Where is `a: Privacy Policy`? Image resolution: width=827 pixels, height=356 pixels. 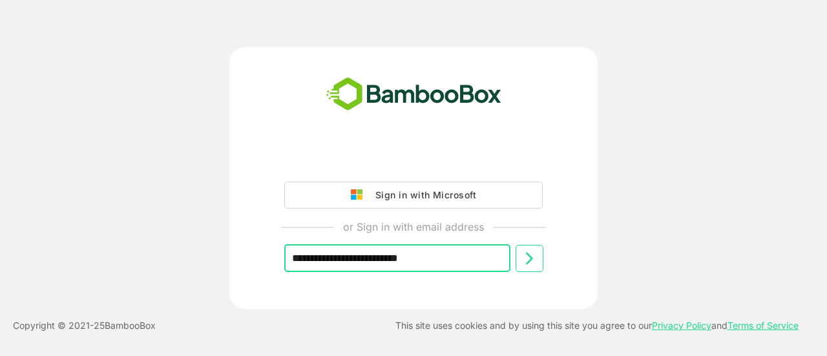 a: Privacy Policy is located at coordinates (682, 325).